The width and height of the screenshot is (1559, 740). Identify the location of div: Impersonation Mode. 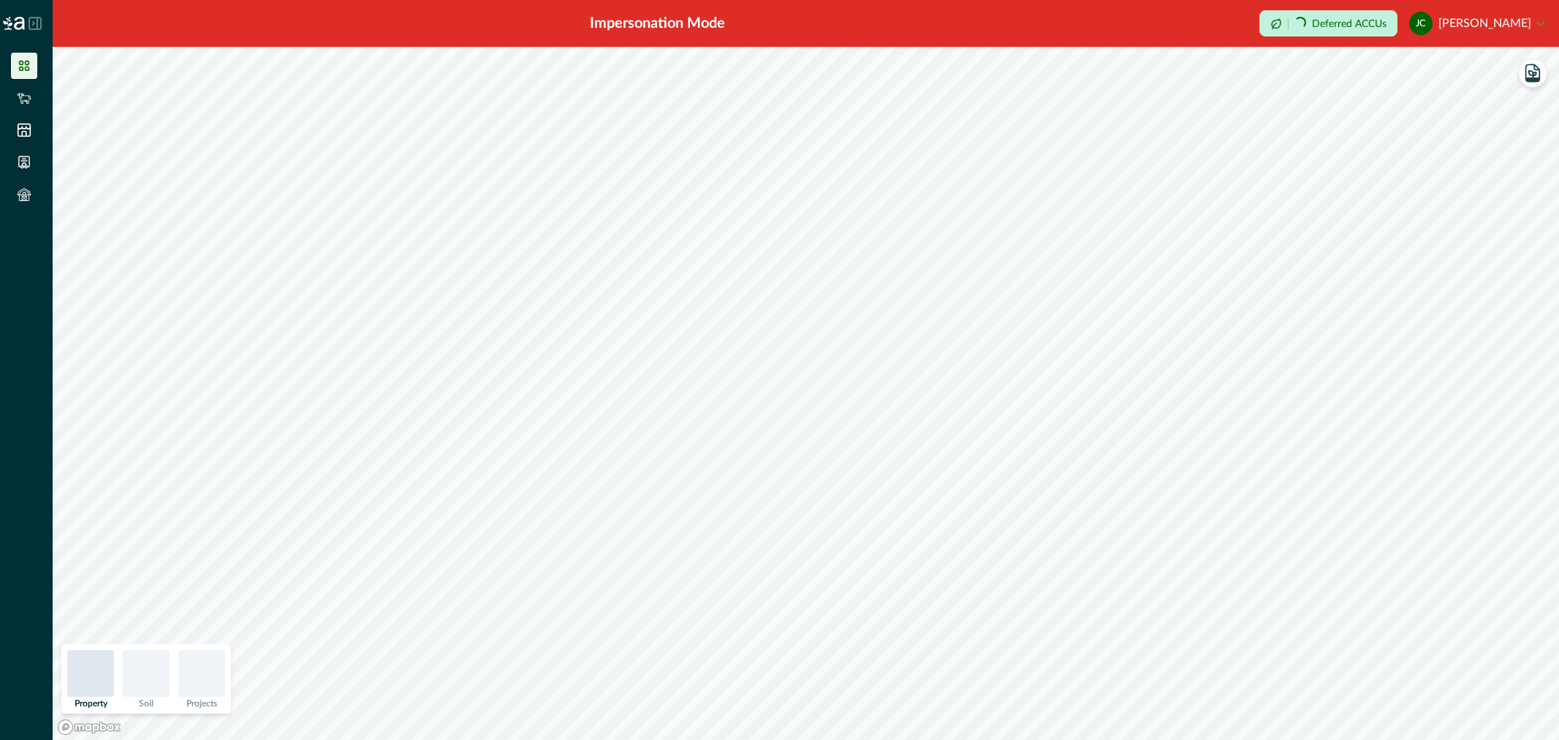
(657, 23).